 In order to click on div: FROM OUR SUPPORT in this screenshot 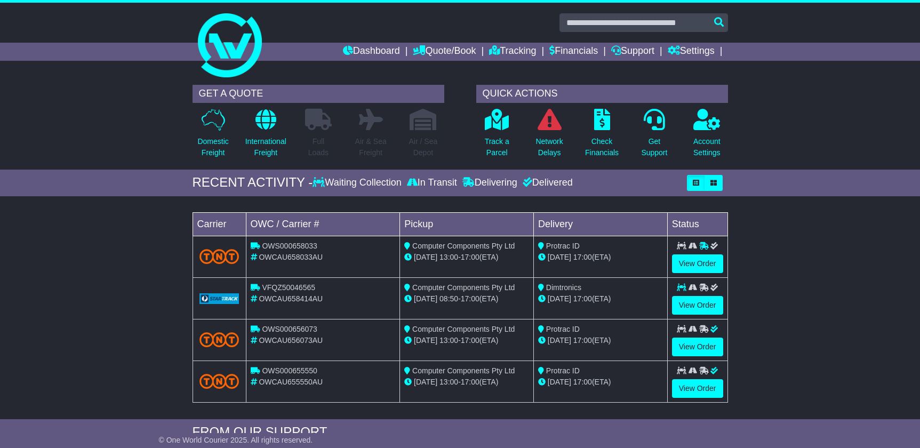, I will do `click(460, 432)`.